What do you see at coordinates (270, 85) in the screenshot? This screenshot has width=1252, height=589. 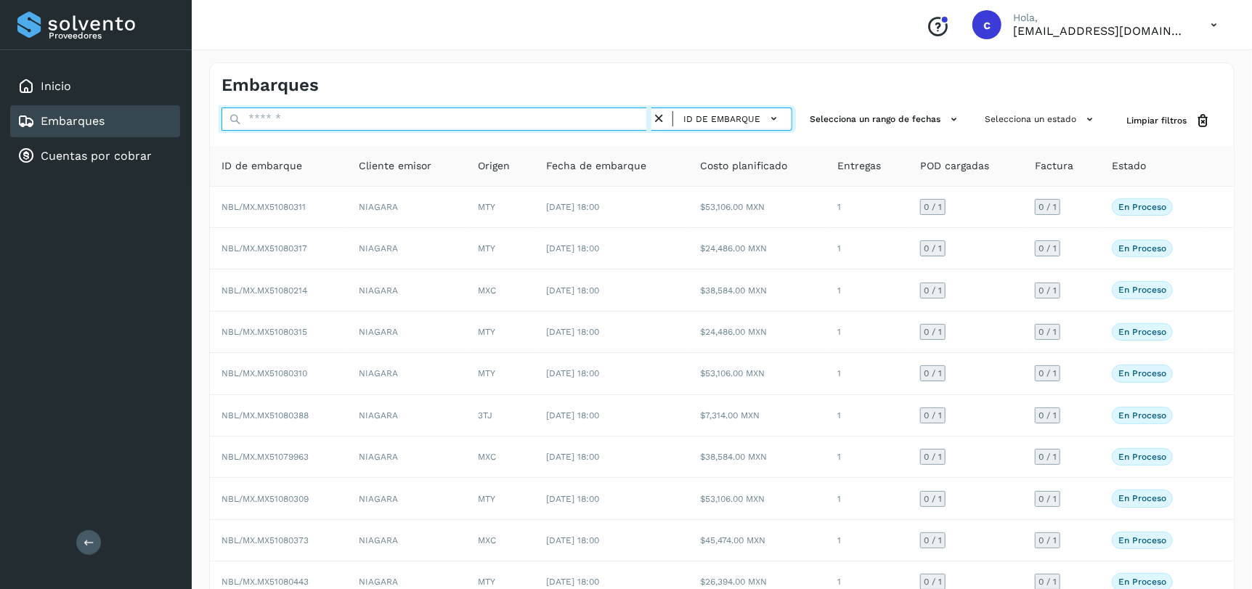 I see `h4: Embarques` at bounding box center [270, 85].